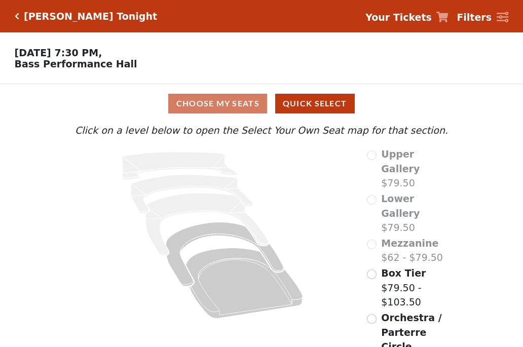  I want to click on span: Mezzanine, so click(410, 243).